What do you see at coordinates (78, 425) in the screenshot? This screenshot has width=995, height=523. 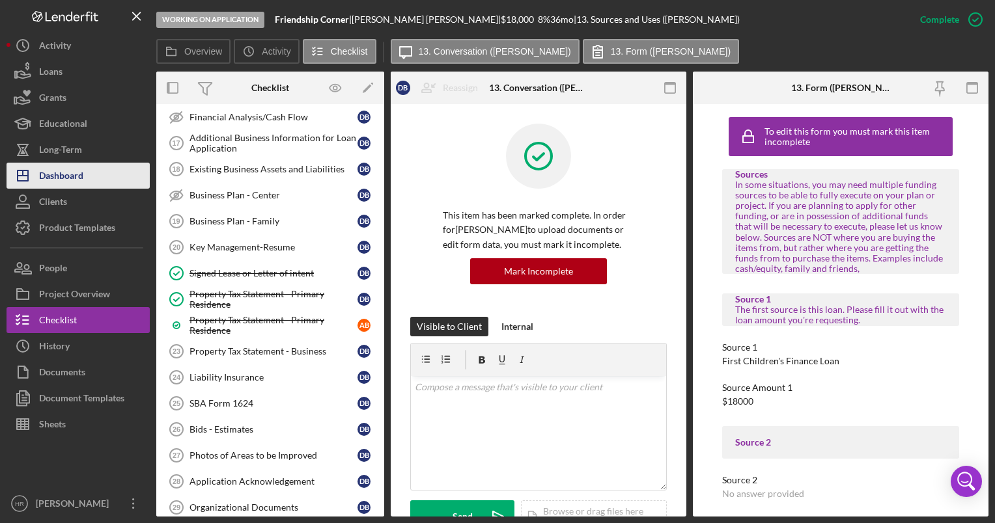 I see `button: Sheets` at bounding box center [78, 425].